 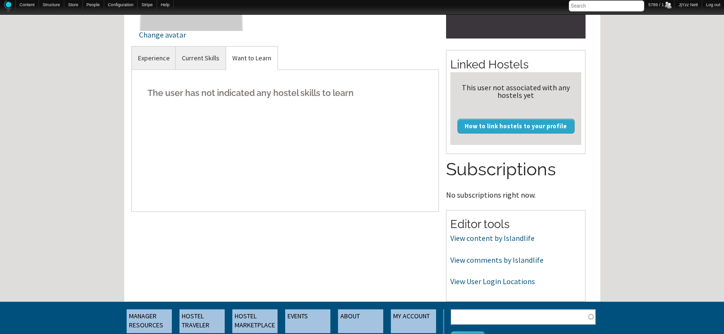 I want to click on h2: Editor tools, so click(x=515, y=225).